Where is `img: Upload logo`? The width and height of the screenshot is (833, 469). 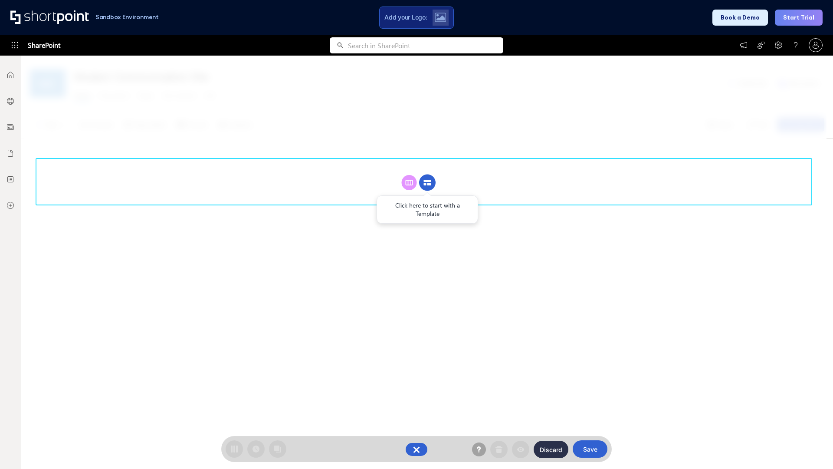
img: Upload logo is located at coordinates (440, 17).